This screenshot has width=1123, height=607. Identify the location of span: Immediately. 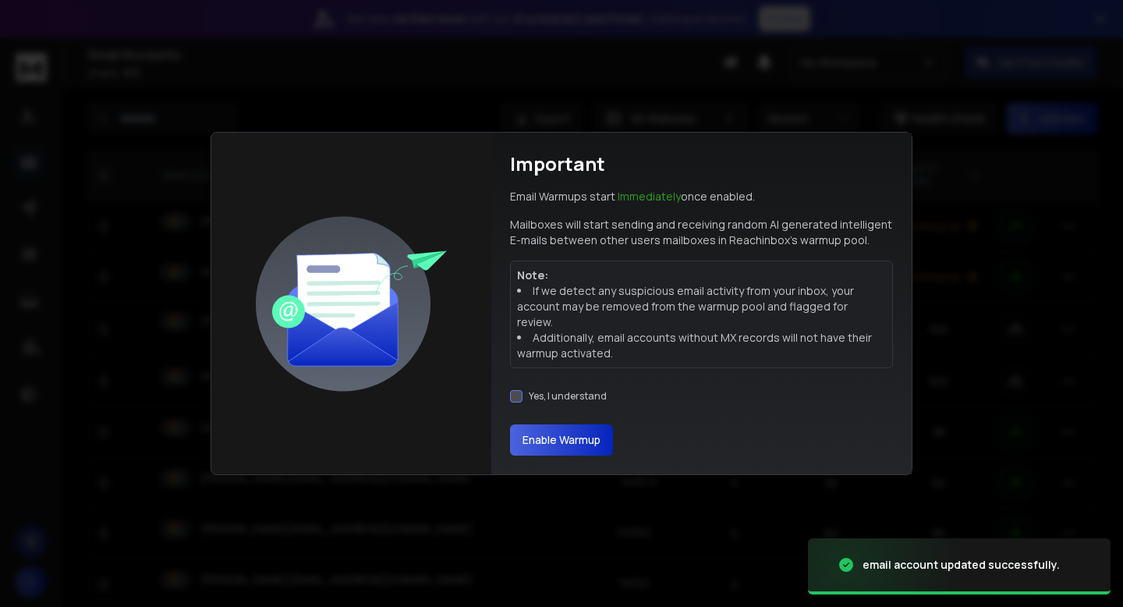
(649, 196).